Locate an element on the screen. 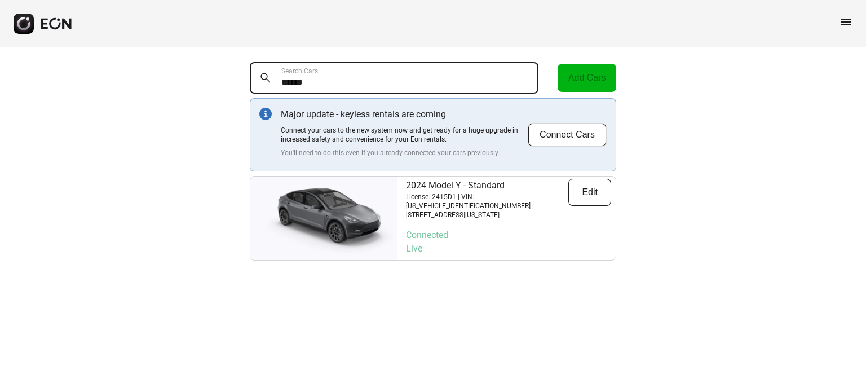  p: Live is located at coordinates (509, 249).